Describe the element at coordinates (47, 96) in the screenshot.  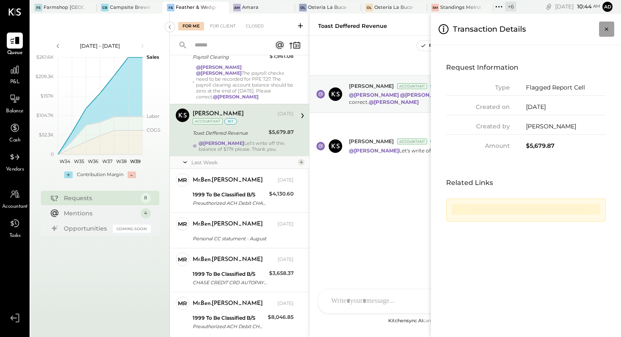
I see `text: $157K` at that location.